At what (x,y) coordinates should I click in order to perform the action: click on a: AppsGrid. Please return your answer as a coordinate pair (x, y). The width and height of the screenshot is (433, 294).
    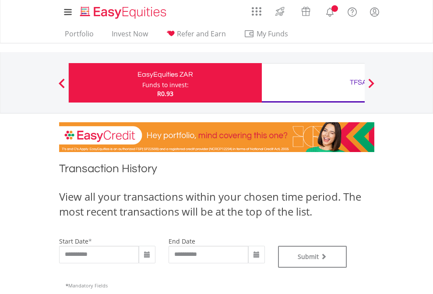
    Looking at the image, I should click on (257, 9).